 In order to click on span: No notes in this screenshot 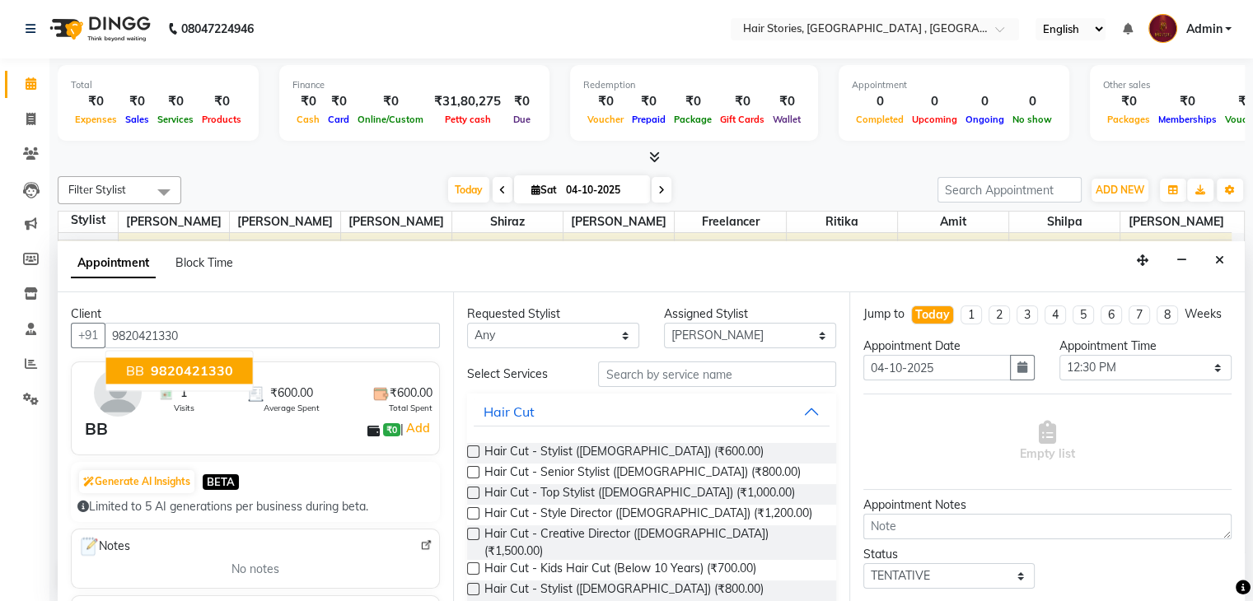, I will do `click(255, 569)`.